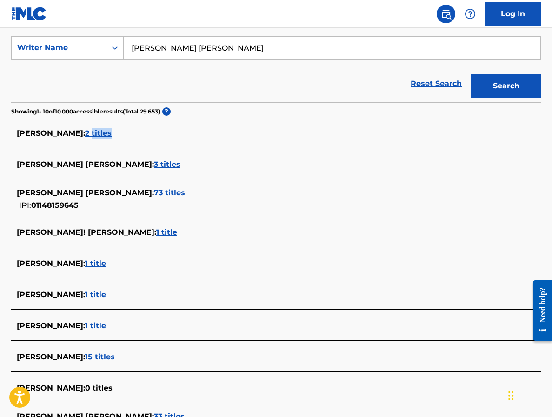 The image size is (552, 417). I want to click on div: Need help?, so click(16, 33).